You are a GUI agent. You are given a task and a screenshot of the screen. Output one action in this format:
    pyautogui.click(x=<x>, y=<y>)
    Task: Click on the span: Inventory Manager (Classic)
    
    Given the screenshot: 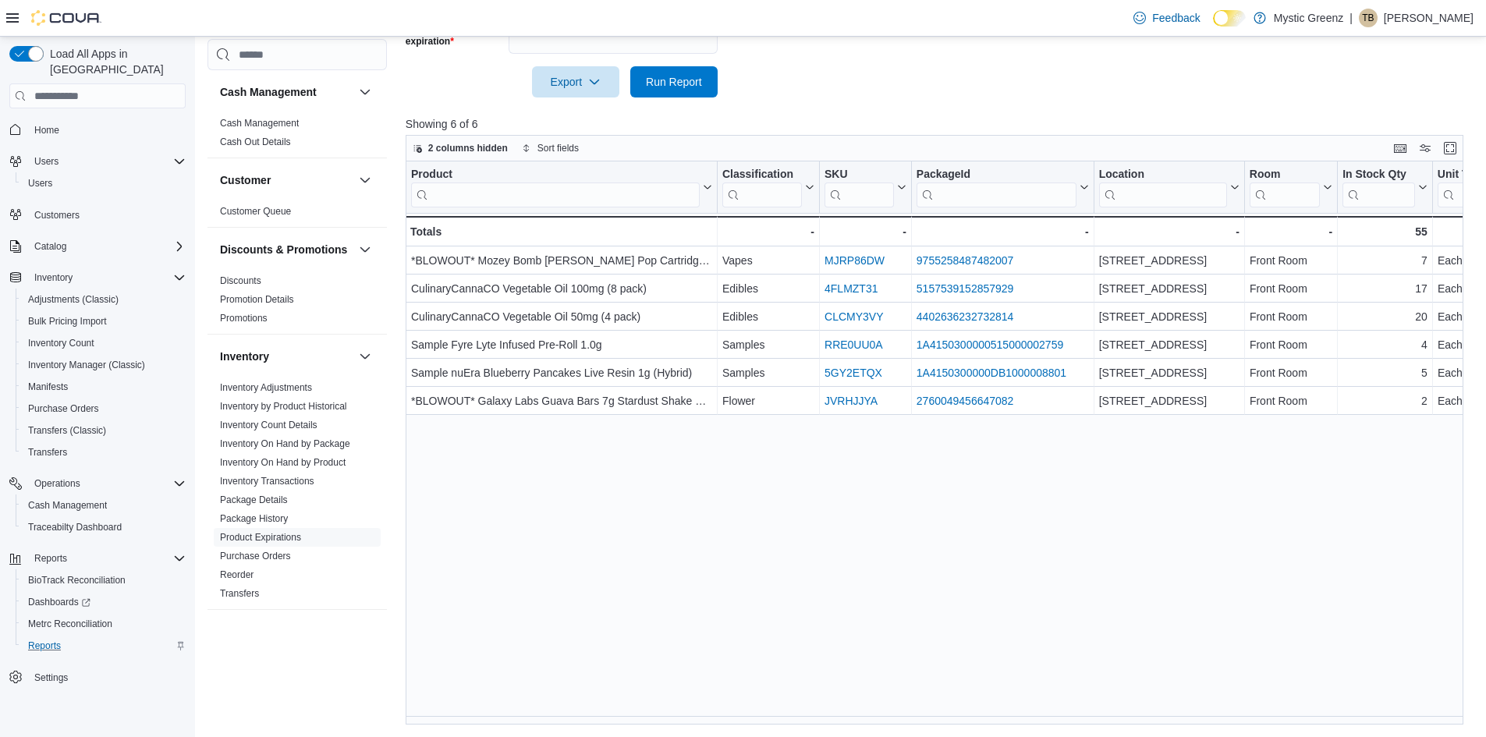 What is the action you would take?
    pyautogui.click(x=104, y=365)
    